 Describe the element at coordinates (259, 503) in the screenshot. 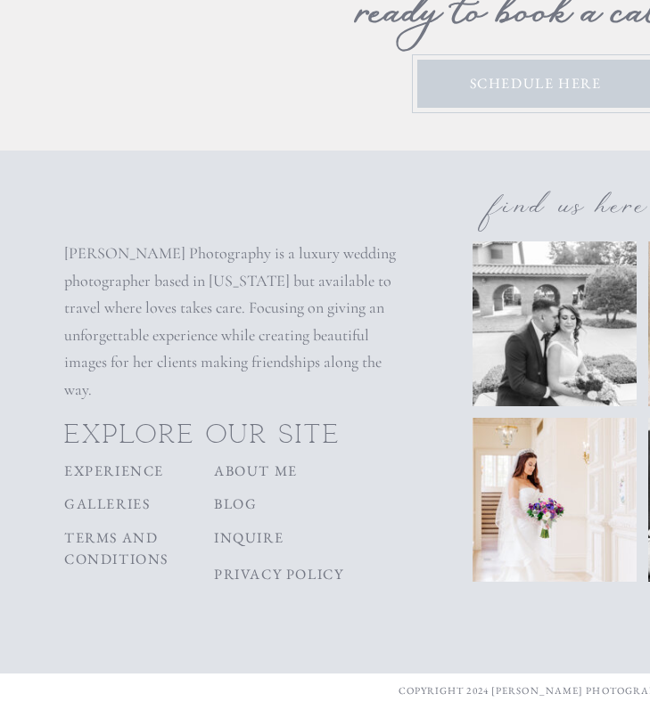

I see `a: BLOG` at that location.